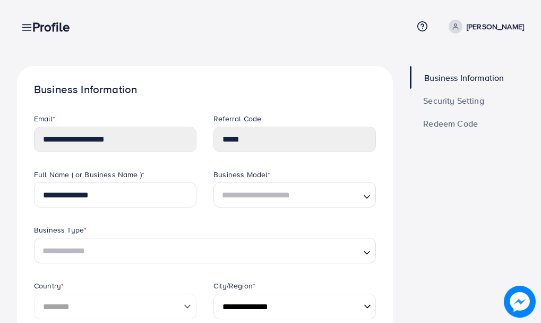 This screenshot has width=541, height=323. I want to click on label: Country, so click(49, 285).